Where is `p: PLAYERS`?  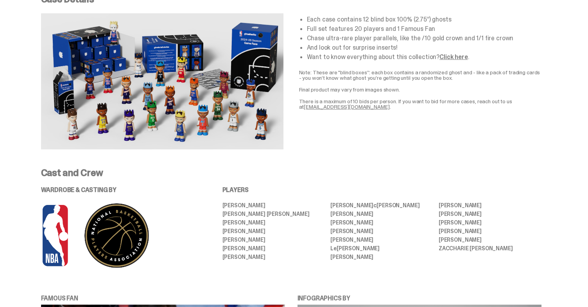
p: PLAYERS is located at coordinates (382, 190).